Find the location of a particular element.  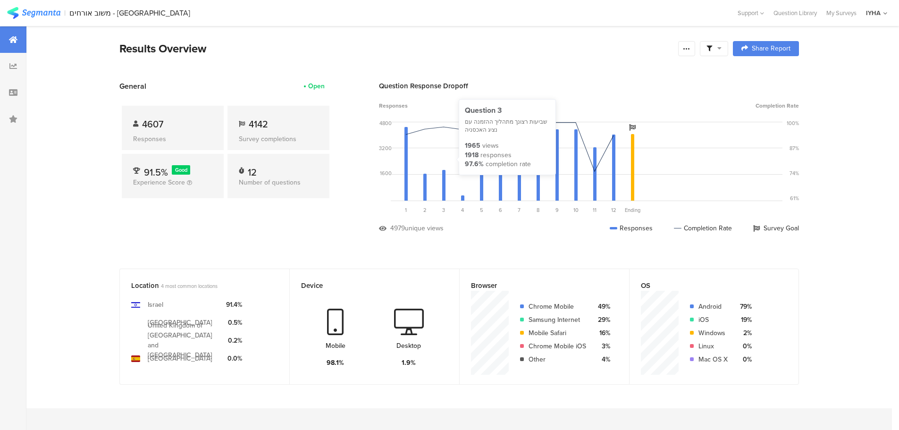

span: 5 is located at coordinates (481, 210).